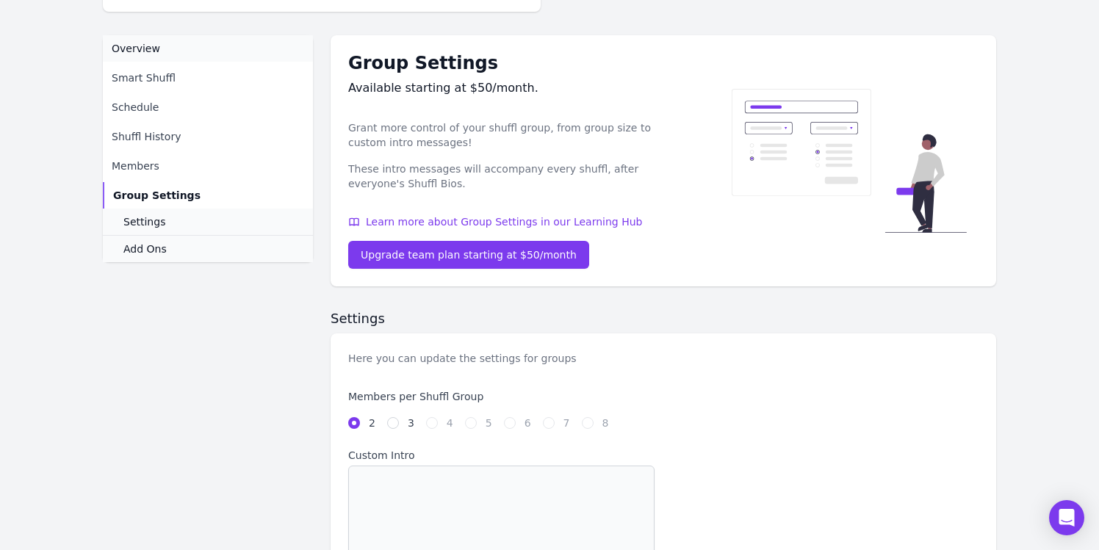 Image resolution: width=1099 pixels, height=550 pixels. I want to click on label: 8, so click(605, 423).